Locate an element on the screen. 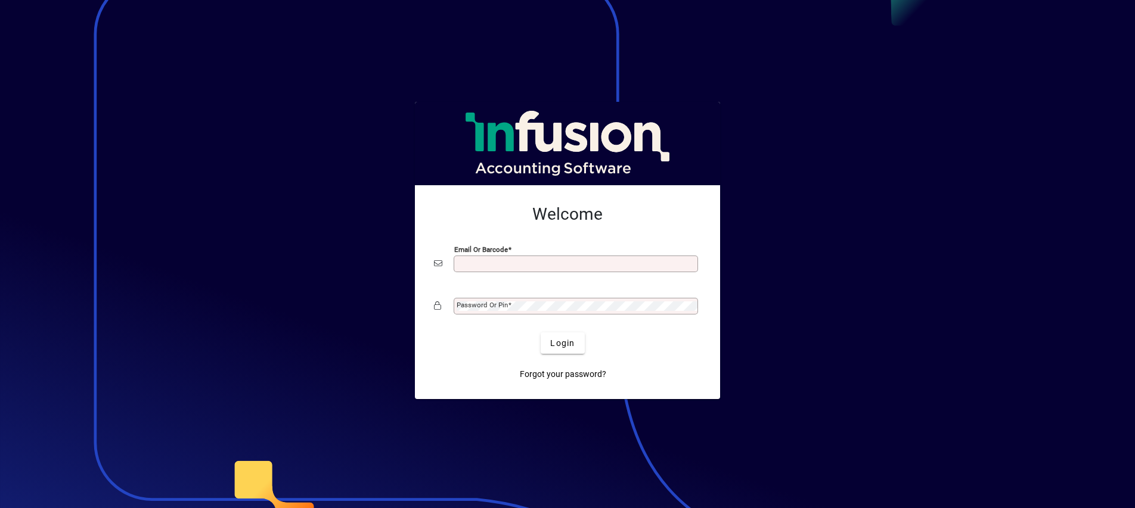 The image size is (1135, 508). button: Login is located at coordinates (562, 343).